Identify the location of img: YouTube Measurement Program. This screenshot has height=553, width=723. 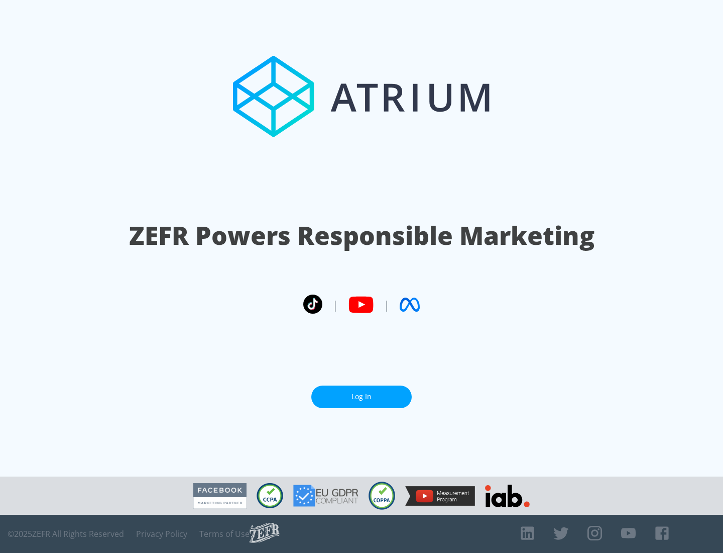
(440, 495).